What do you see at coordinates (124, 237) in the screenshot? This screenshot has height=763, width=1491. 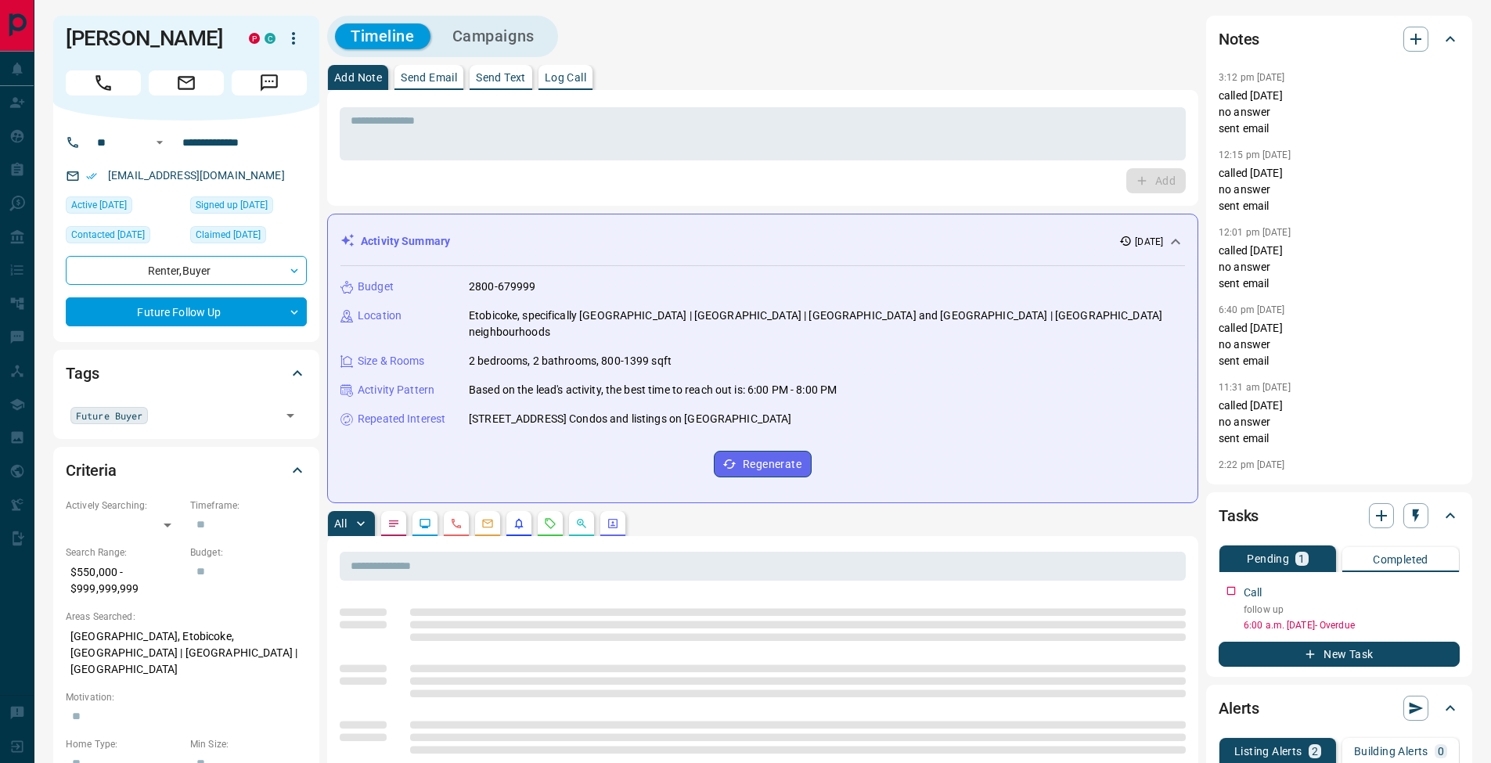 I see `div: Thu Sep 25 2025` at bounding box center [124, 237].